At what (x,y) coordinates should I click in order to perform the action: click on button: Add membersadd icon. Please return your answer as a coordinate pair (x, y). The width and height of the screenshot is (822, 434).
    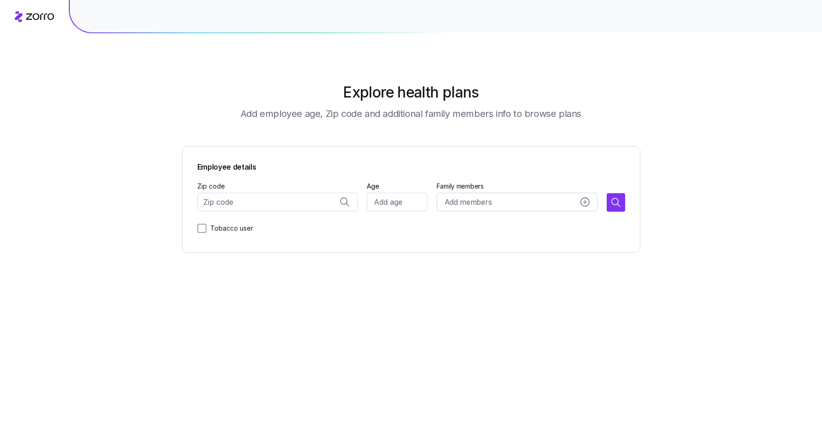
    Looking at the image, I should click on (517, 202).